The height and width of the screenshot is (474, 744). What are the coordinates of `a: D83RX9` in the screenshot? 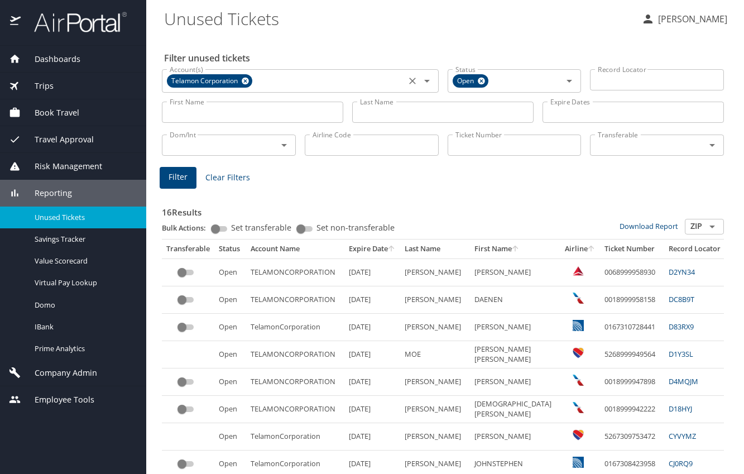 It's located at (681, 327).